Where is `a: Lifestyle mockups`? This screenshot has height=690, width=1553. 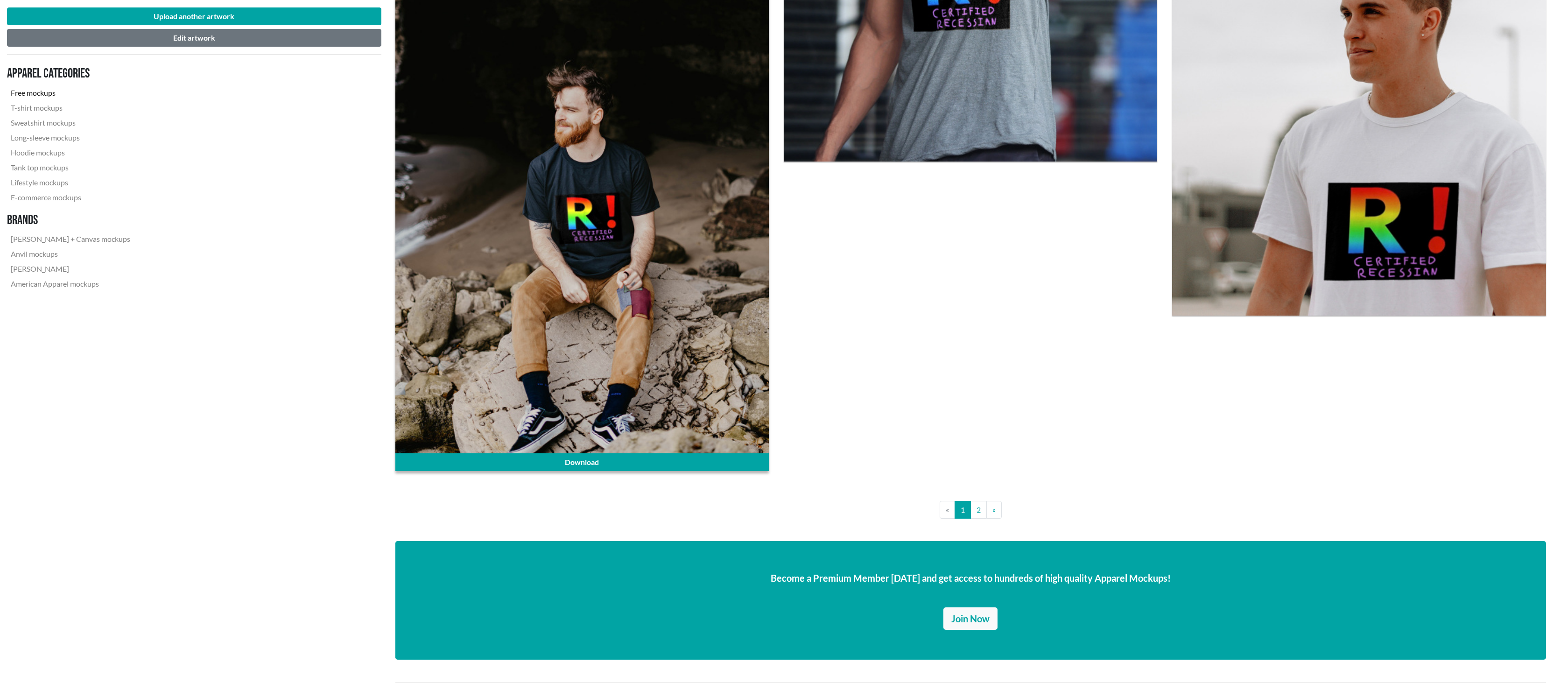 a: Lifestyle mockups is located at coordinates (70, 182).